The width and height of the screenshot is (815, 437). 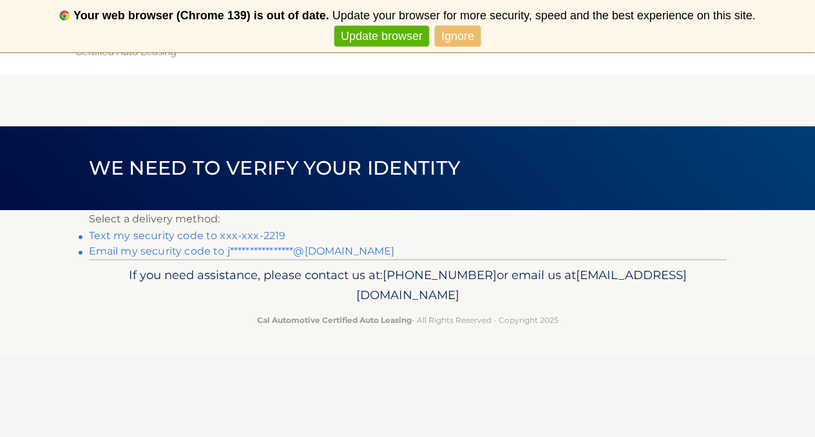 I want to click on a: Text my security code to xxx-xxx-2219, so click(x=187, y=235).